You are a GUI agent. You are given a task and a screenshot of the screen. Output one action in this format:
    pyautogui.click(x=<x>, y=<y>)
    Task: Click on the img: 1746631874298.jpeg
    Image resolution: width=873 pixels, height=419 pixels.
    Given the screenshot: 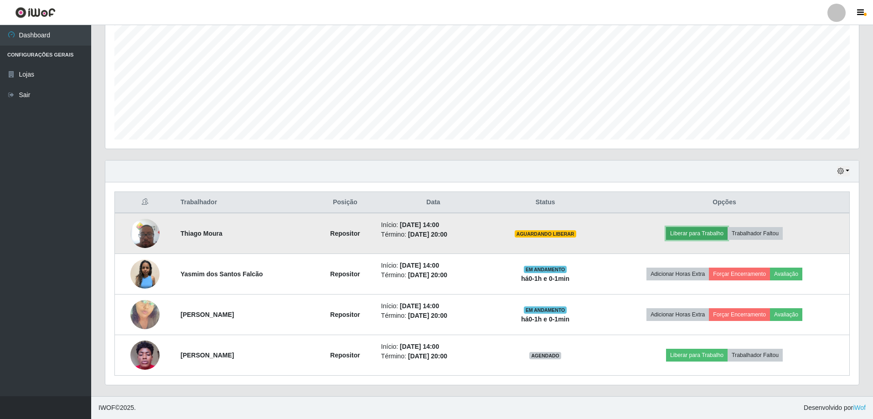 What is the action you would take?
    pyautogui.click(x=145, y=233)
    